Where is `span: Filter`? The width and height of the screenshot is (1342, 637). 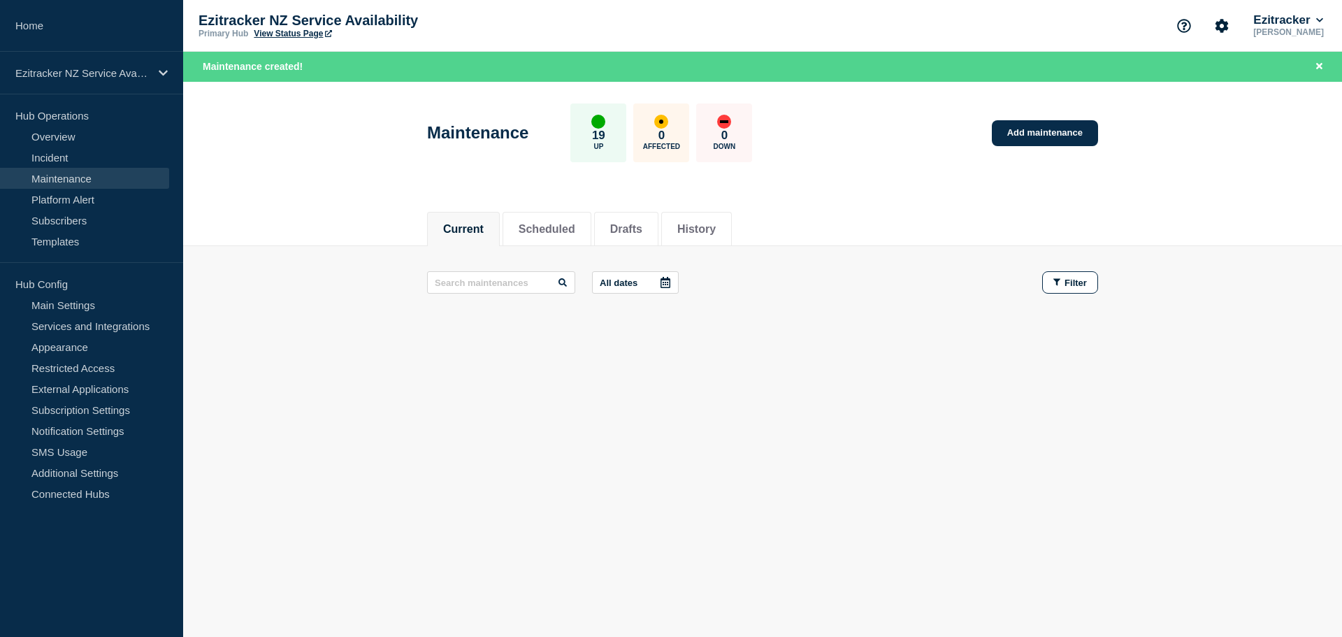 span: Filter is located at coordinates (1076, 282).